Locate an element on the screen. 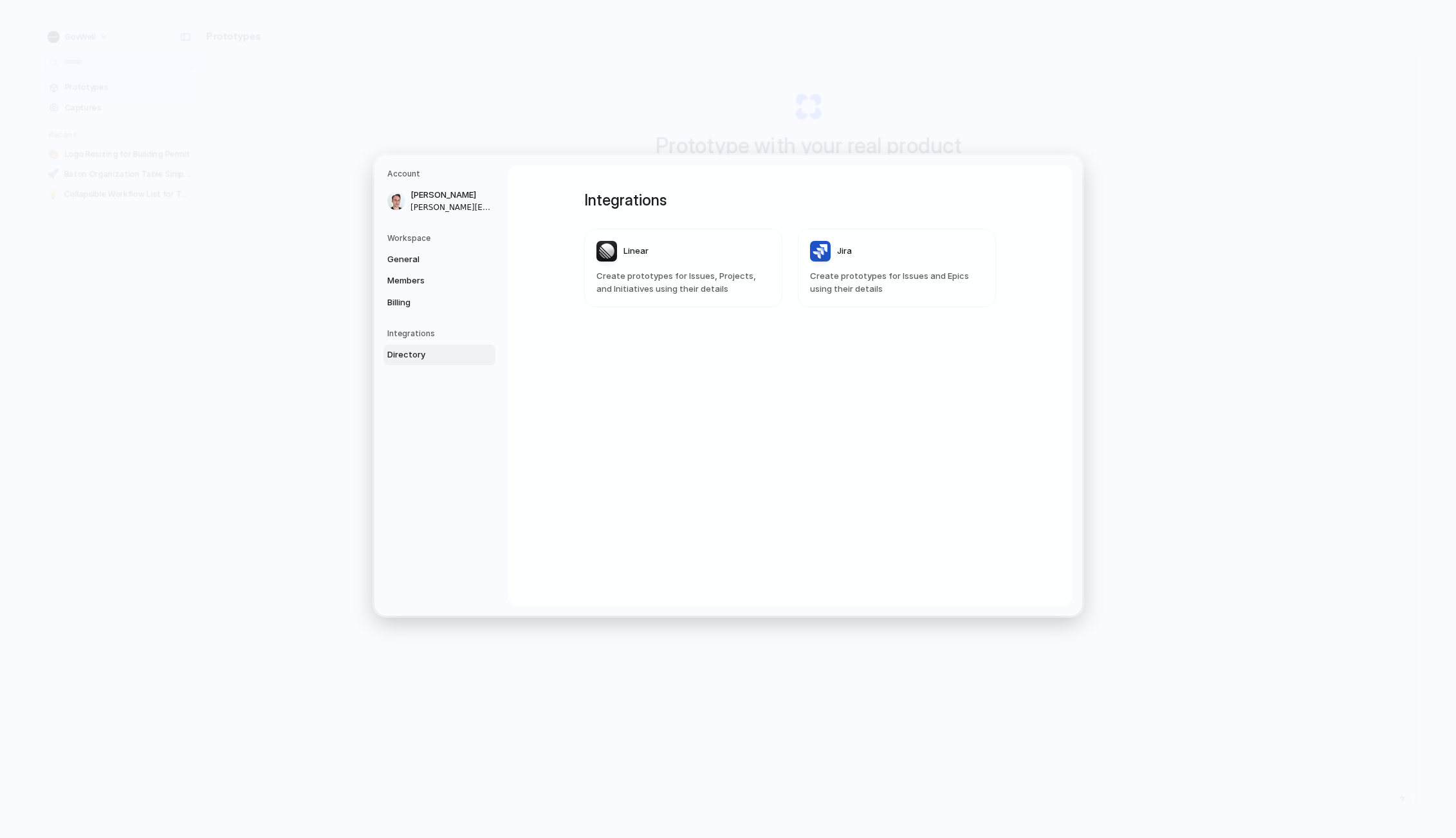  h5: Account is located at coordinates (441, 174).